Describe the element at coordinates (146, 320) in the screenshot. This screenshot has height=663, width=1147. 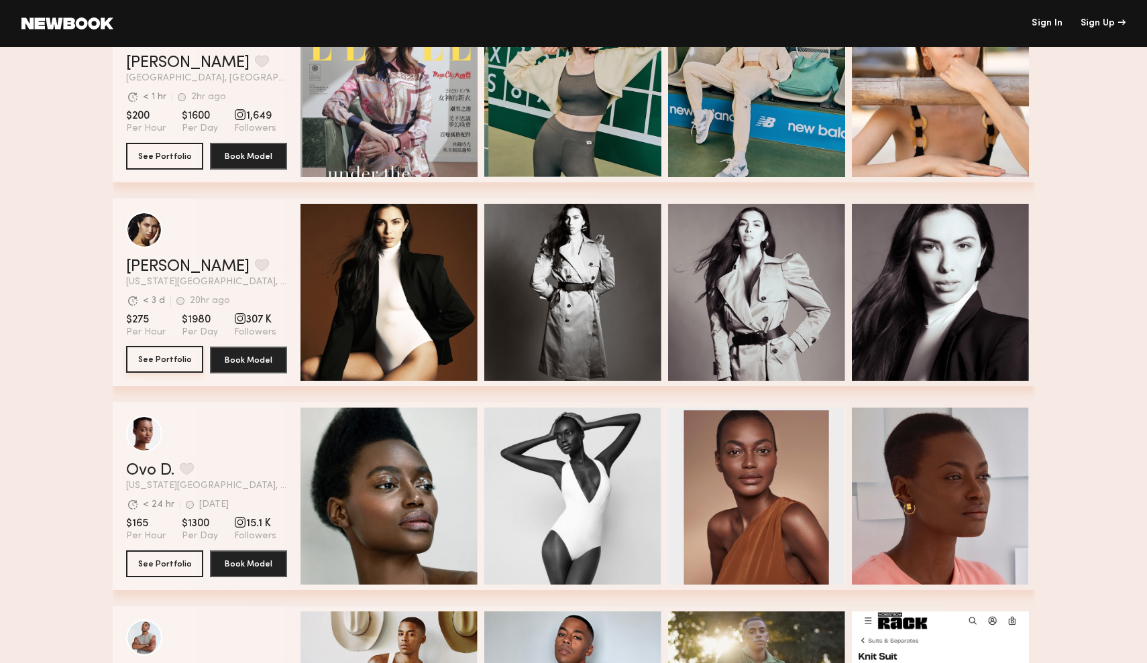
I see `span: $275` at that location.